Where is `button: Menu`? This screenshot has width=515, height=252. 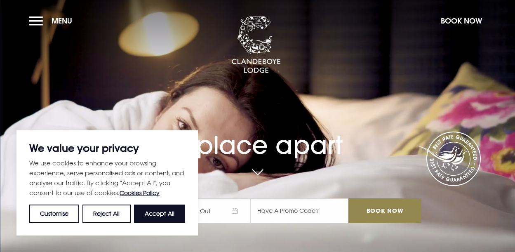 button: Menu is located at coordinates (52, 21).